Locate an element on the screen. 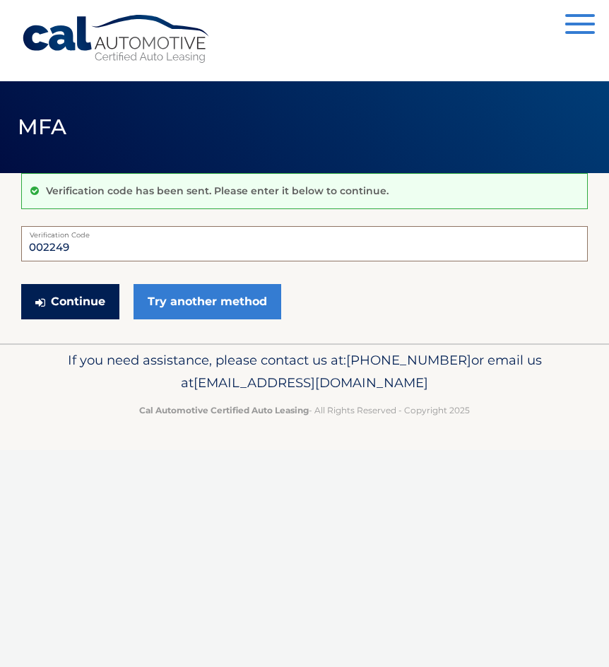 The height and width of the screenshot is (667, 609). label: Verification Code is located at coordinates (304, 232).